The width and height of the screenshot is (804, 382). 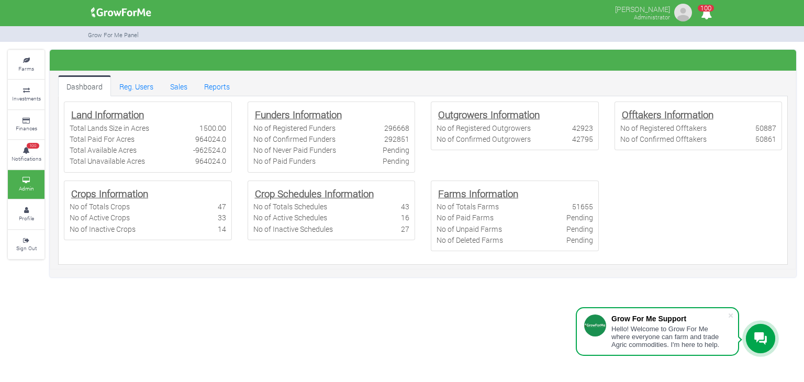 What do you see at coordinates (84, 86) in the screenshot?
I see `a: Dashboard` at bounding box center [84, 86].